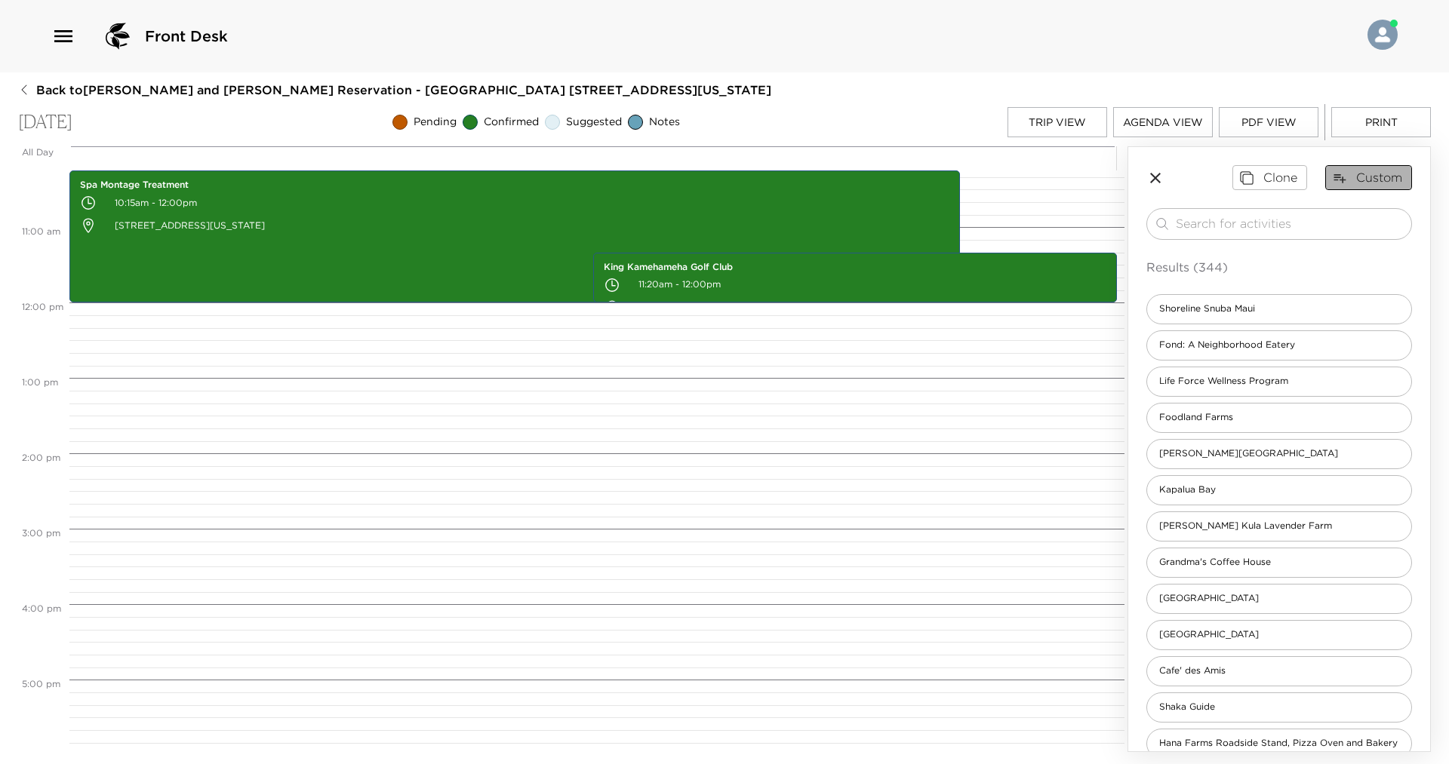 This screenshot has width=1449, height=764. What do you see at coordinates (1279, 309) in the screenshot?
I see `div: Shoreline Snuba Maui` at bounding box center [1279, 309].